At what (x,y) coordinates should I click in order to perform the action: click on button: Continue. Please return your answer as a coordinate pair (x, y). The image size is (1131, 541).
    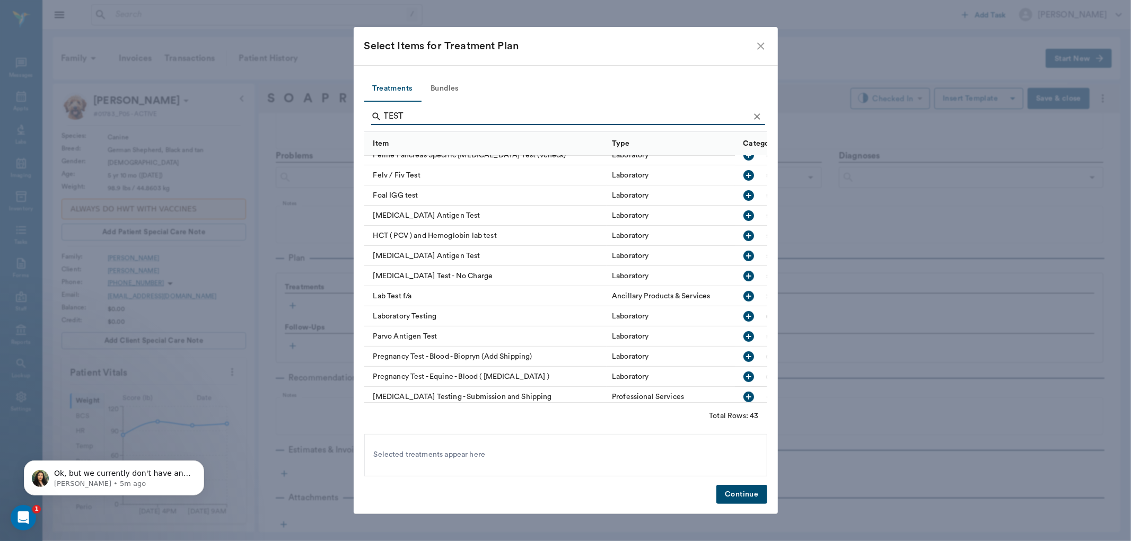
    Looking at the image, I should click on (741, 495).